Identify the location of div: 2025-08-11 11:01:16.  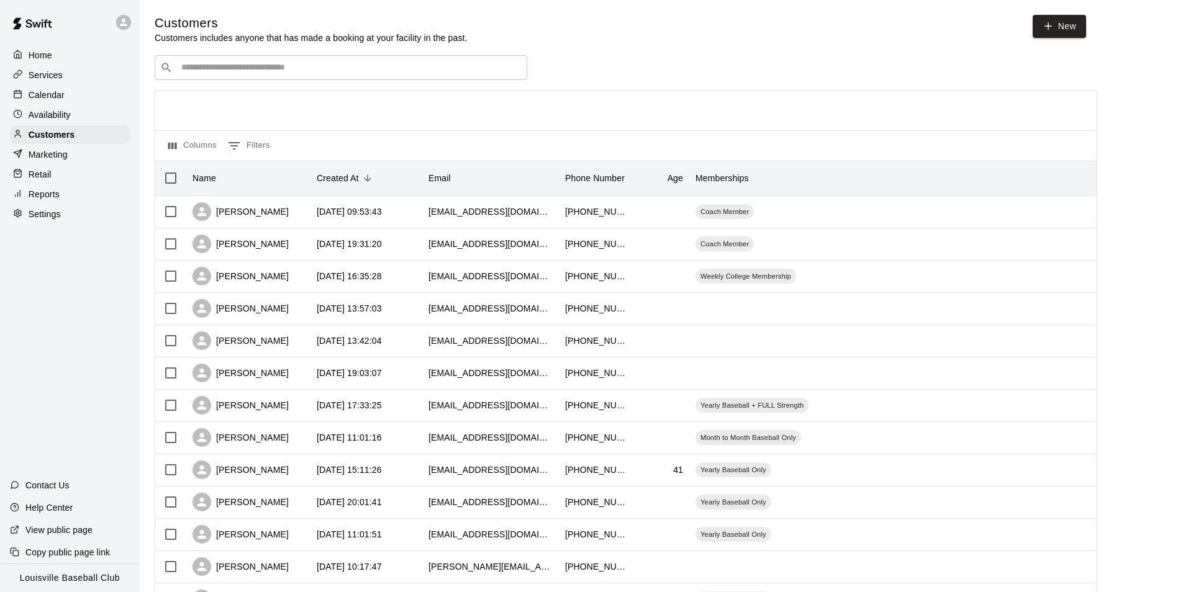
(349, 438).